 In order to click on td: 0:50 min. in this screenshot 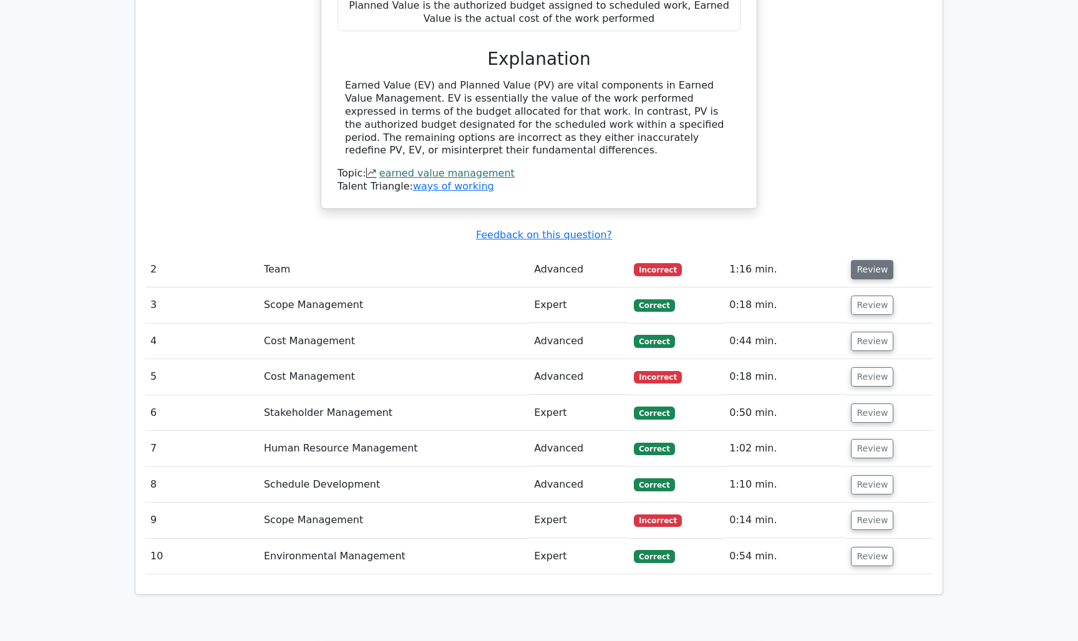, I will do `click(785, 413)`.